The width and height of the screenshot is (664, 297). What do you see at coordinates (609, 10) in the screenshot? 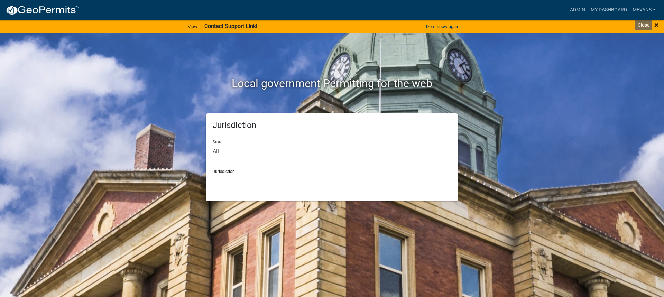
I see `a: My Dashboard` at bounding box center [609, 10].